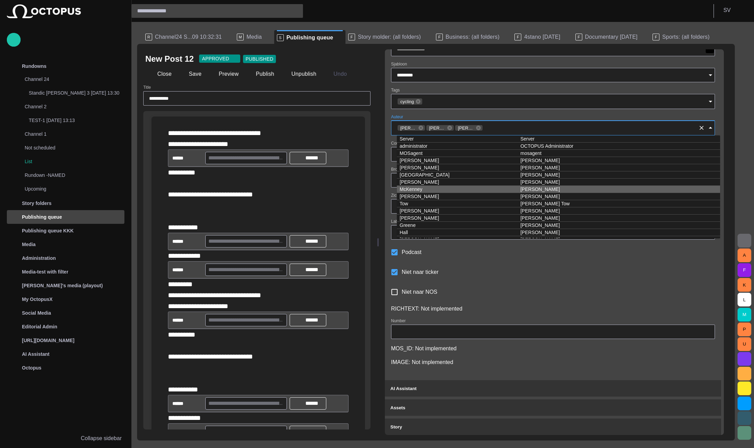 The height and width of the screenshot is (448, 754). What do you see at coordinates (68, 162) in the screenshot?
I see `div: List` at bounding box center [68, 162].